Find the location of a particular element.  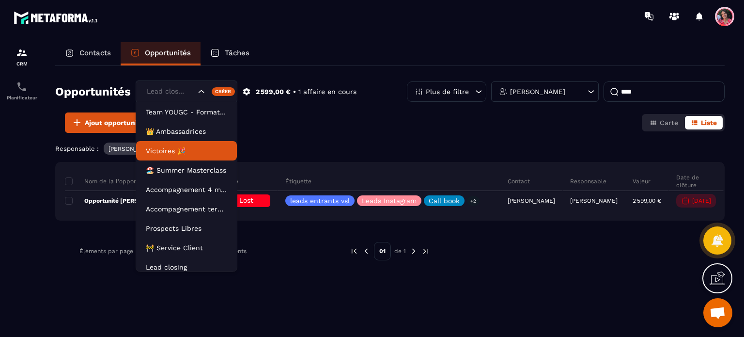

p: CRM is located at coordinates (22, 63).